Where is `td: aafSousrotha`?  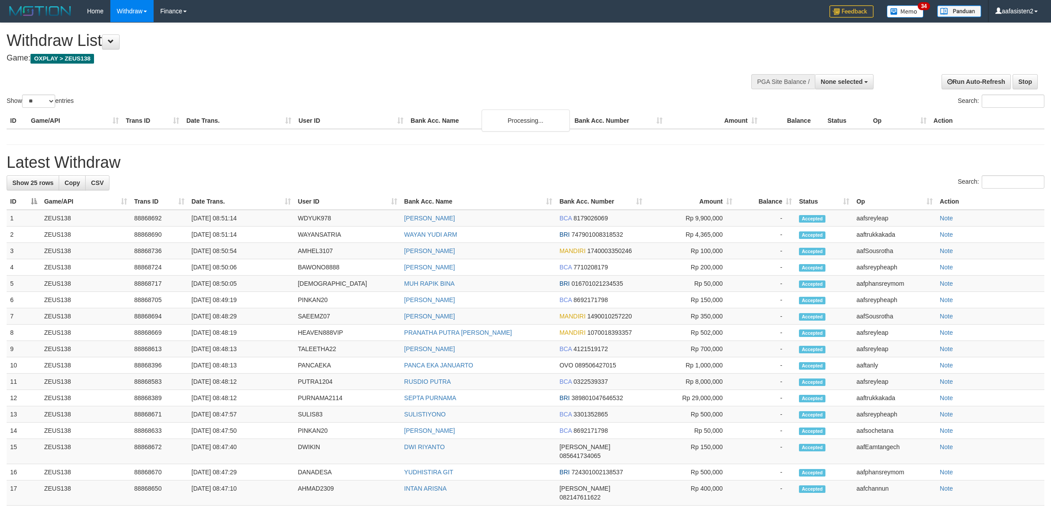 td: aafSousrotha is located at coordinates (894, 251).